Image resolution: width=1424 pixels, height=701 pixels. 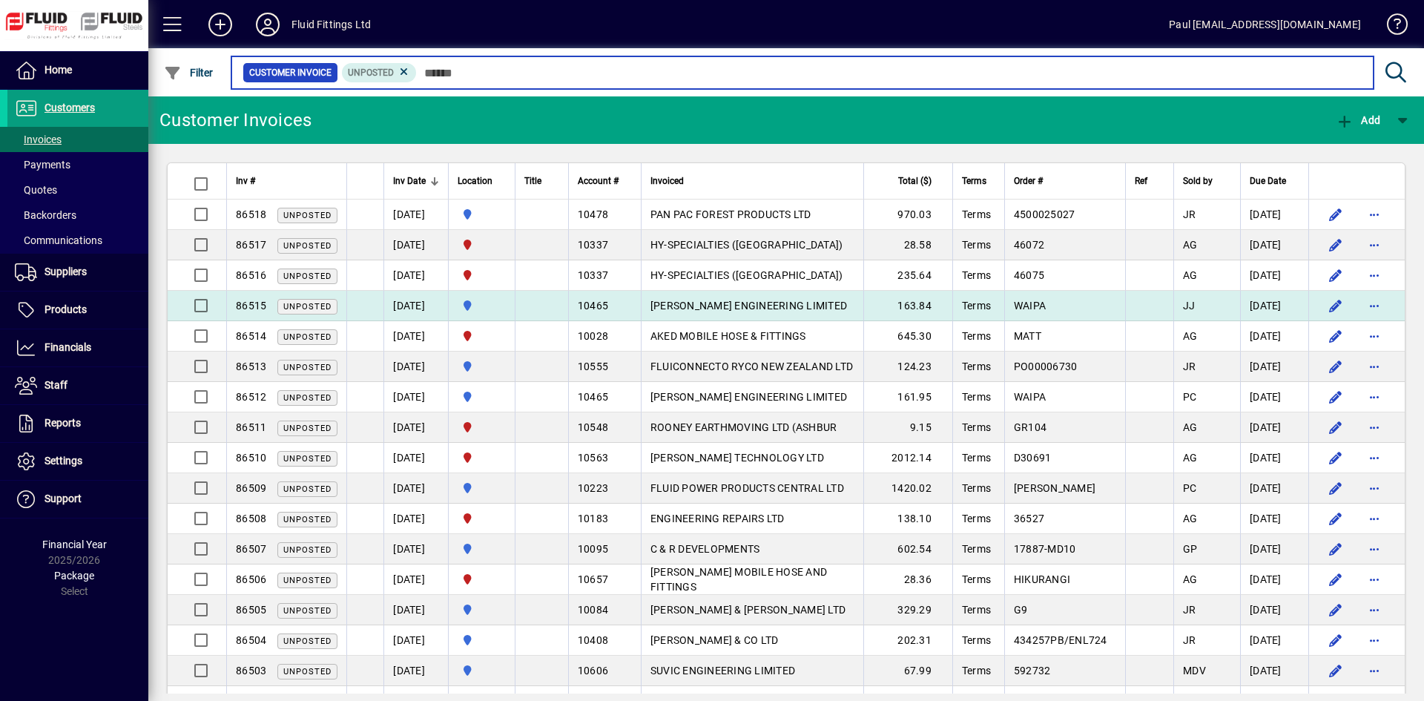 I want to click on span: MDV, so click(x=1194, y=671).